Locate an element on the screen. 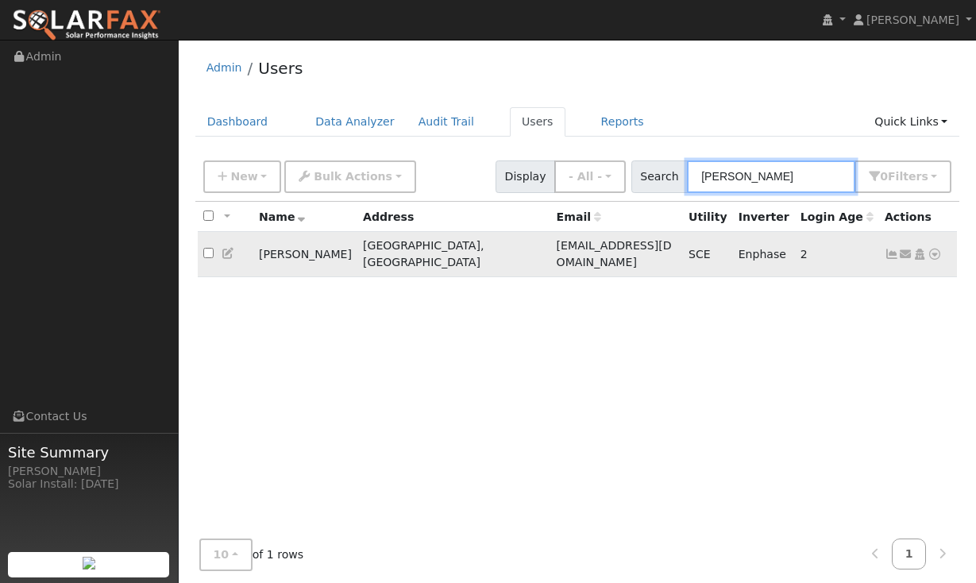 The width and height of the screenshot is (976, 583). button: 0Filters is located at coordinates (903, 176).